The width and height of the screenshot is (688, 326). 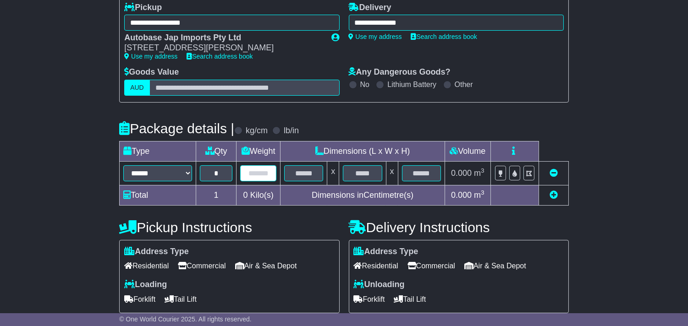 I want to click on label: Any Dangerous Goods?, so click(x=400, y=72).